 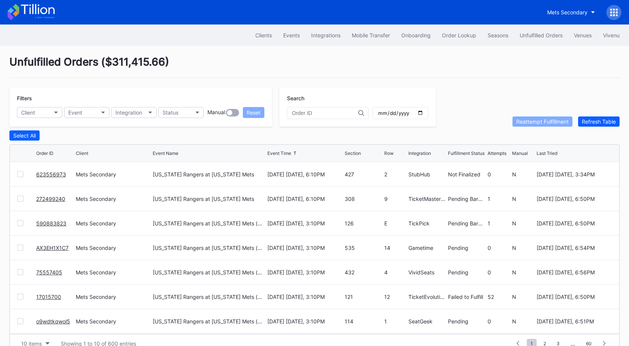 I want to click on div: 9, so click(x=396, y=199).